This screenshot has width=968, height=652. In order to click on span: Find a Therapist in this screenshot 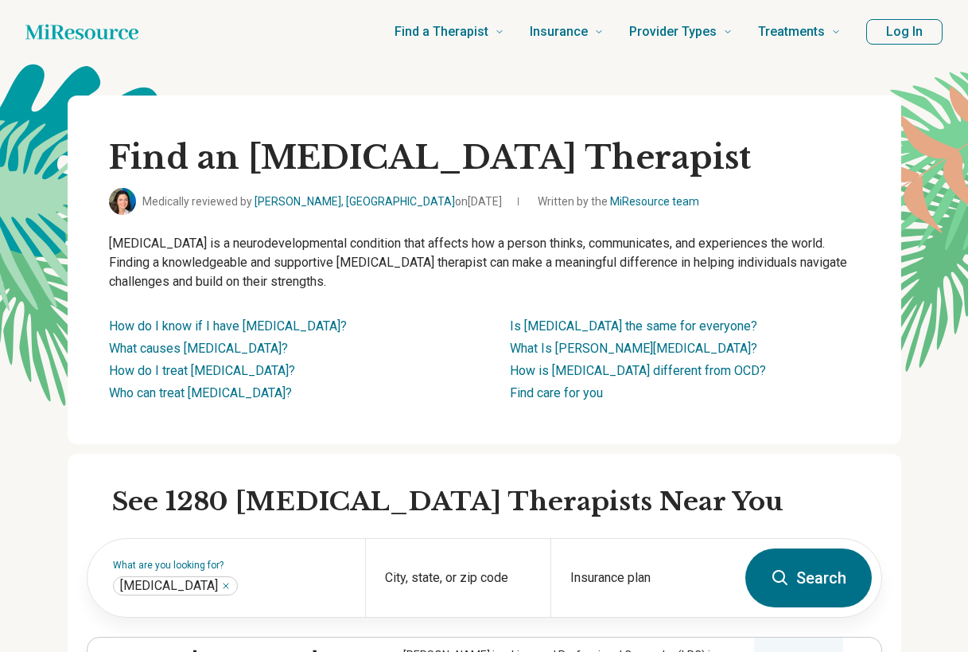, I will do `click(442, 32)`.